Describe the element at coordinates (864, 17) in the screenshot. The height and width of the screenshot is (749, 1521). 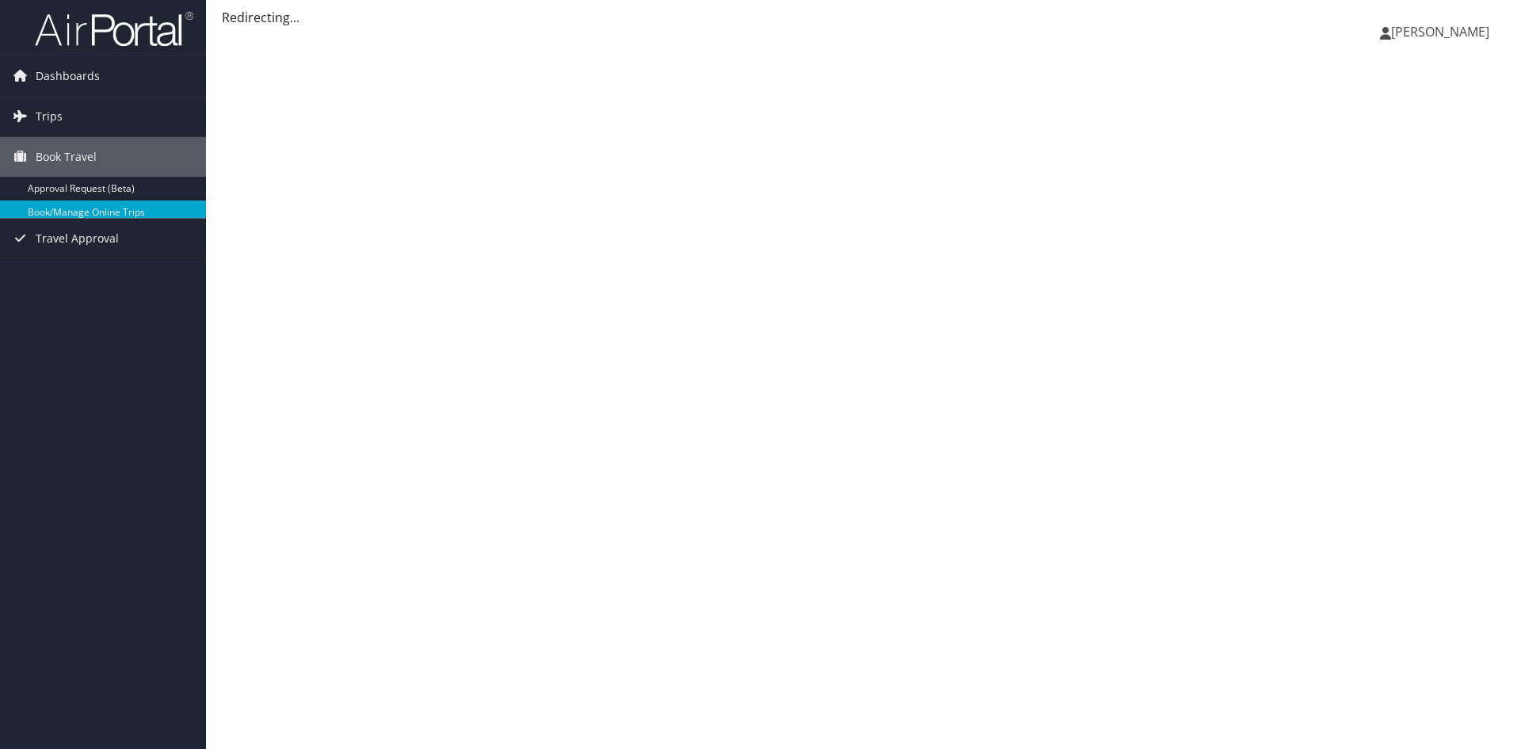
I see `div: Redirecting...` at that location.